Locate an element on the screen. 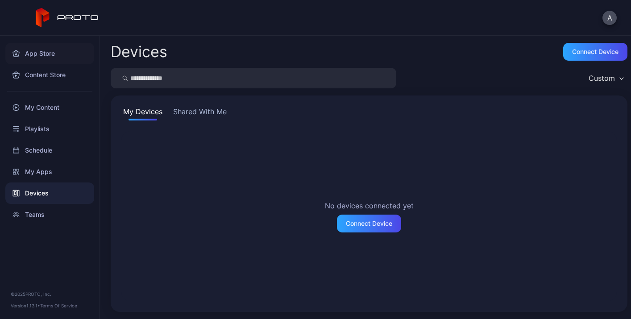 The height and width of the screenshot is (319, 631). div: Devices is located at coordinates (49, 193).